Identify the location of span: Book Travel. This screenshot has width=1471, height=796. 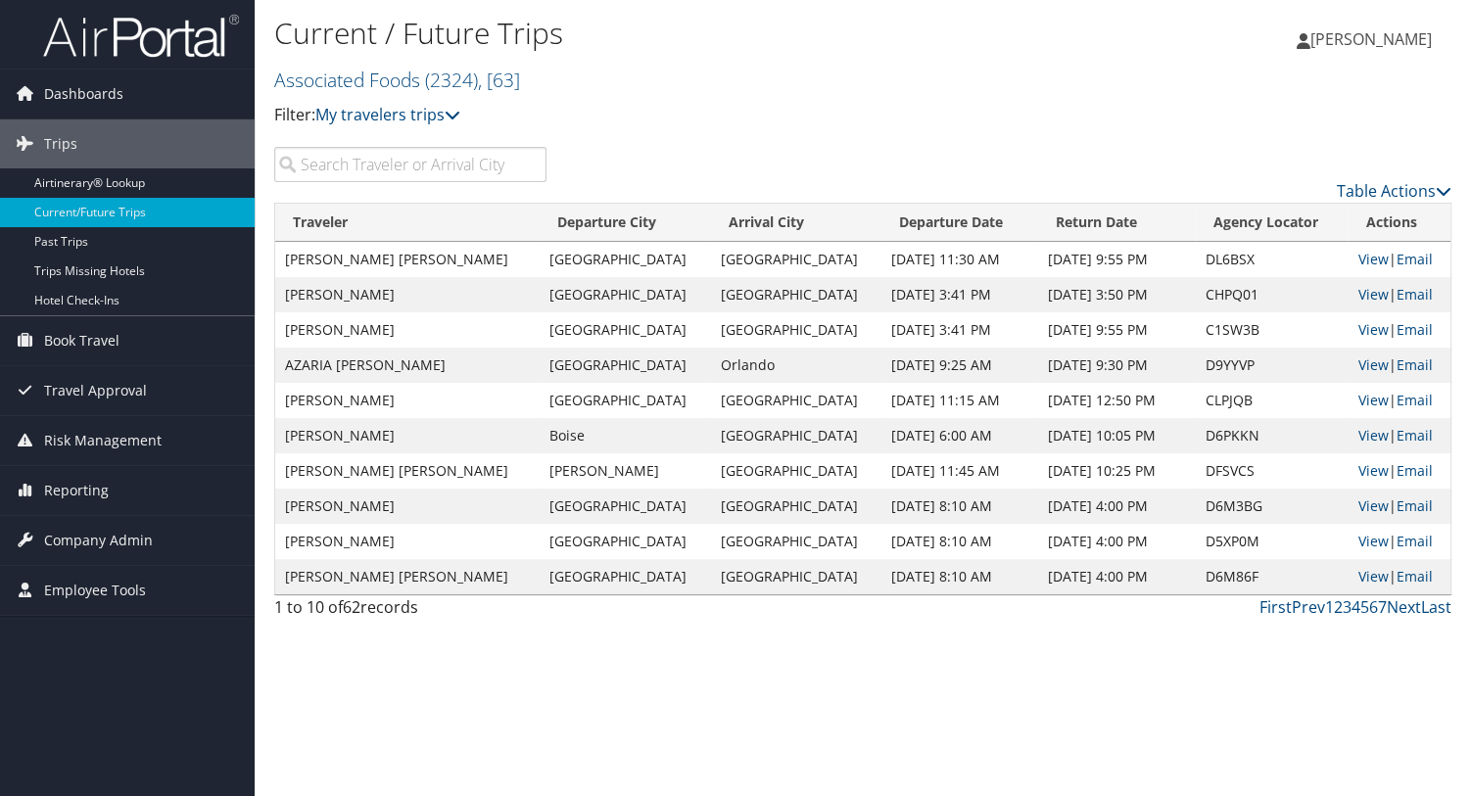
(81, 341).